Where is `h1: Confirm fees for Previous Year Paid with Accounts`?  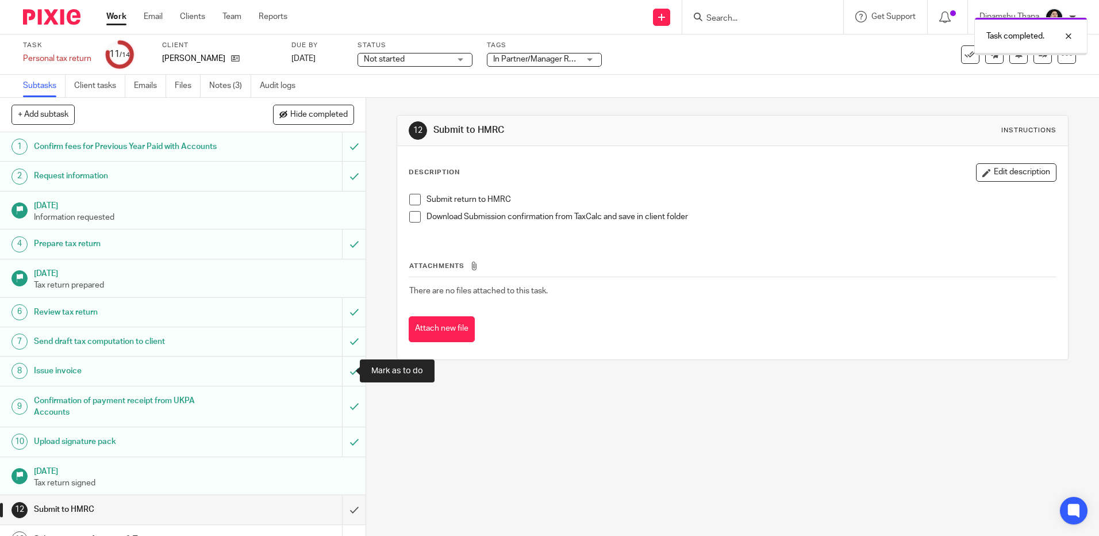 h1: Confirm fees for Previous Year Paid with Accounts is located at coordinates (133, 147).